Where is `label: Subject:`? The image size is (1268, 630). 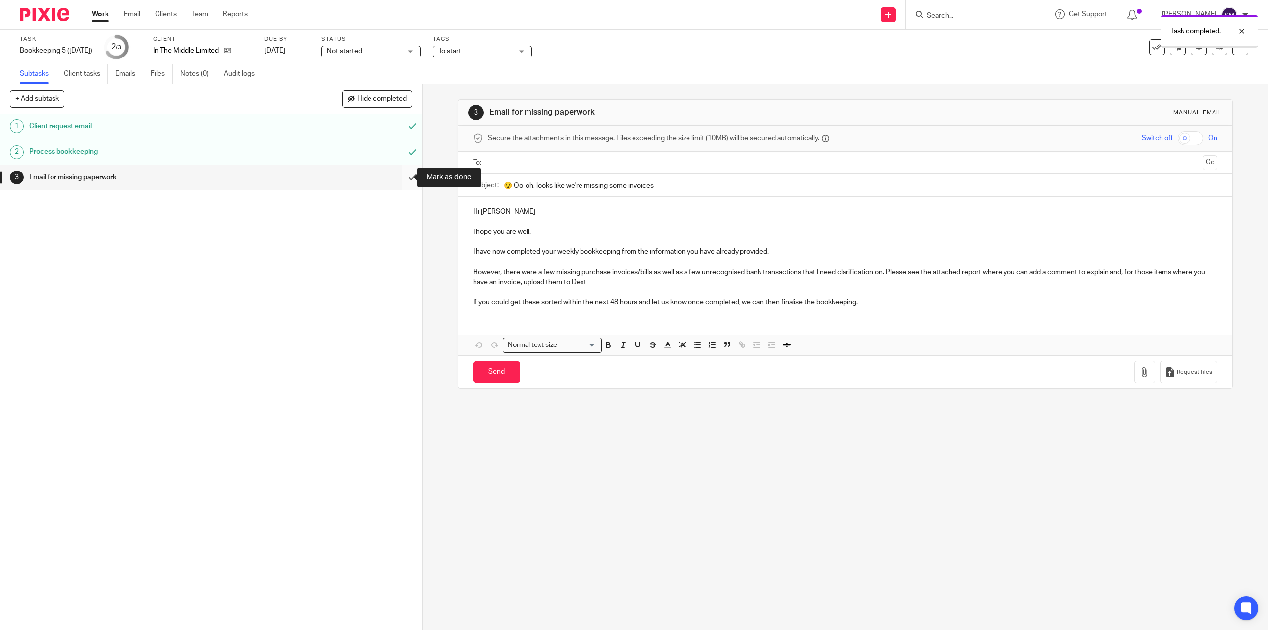 label: Subject: is located at coordinates (486, 185).